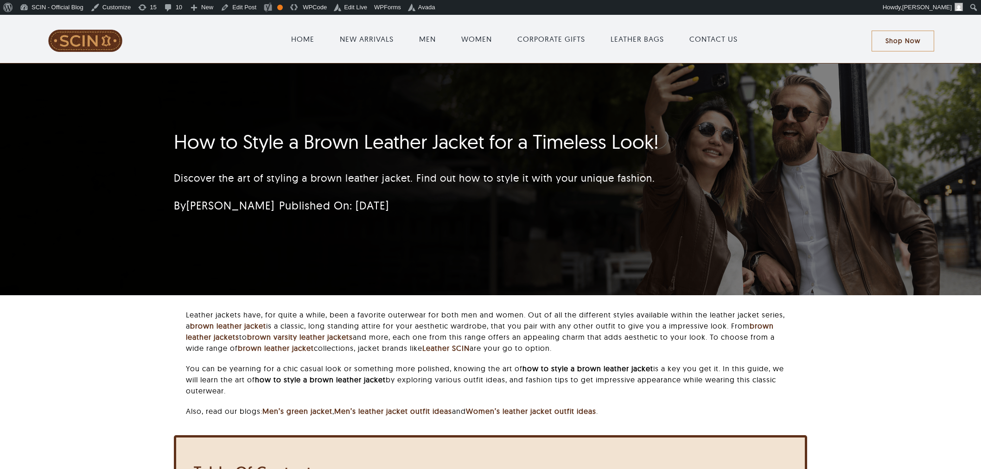 The image size is (981, 469). What do you see at coordinates (297, 411) in the screenshot?
I see `a: Men’s green jacket` at bounding box center [297, 411].